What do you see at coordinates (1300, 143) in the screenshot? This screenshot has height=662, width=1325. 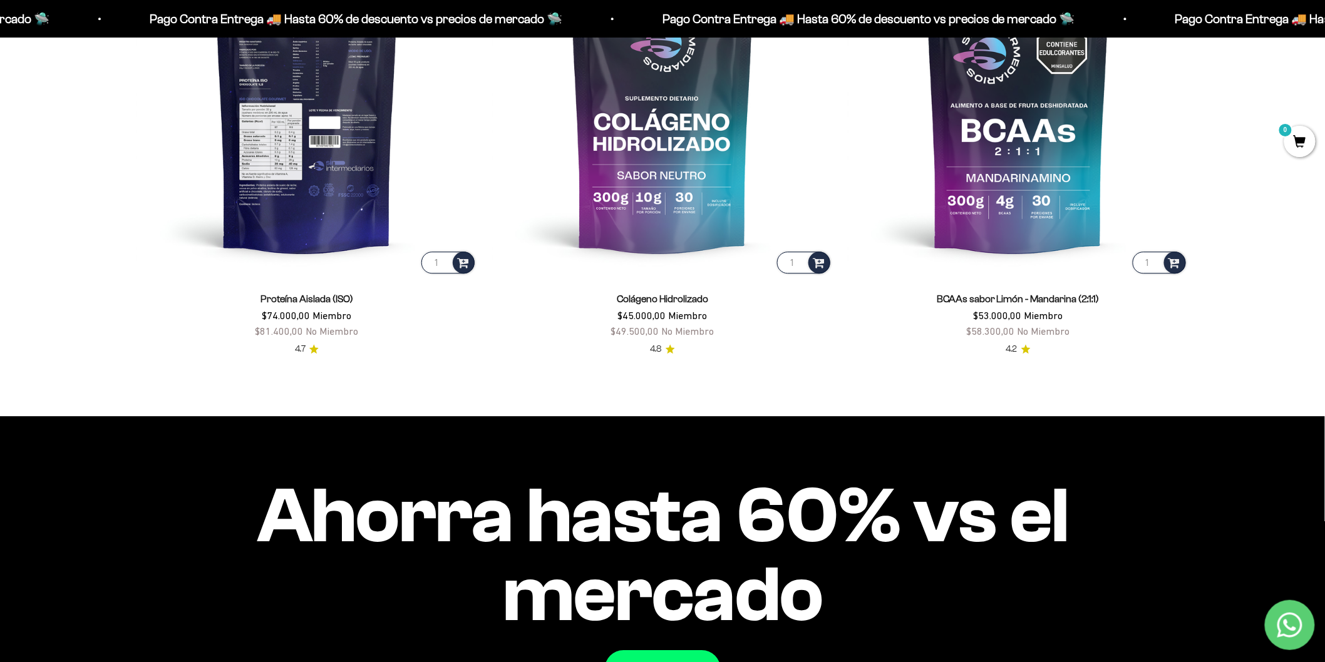 I see `a: 0` at bounding box center [1300, 143].